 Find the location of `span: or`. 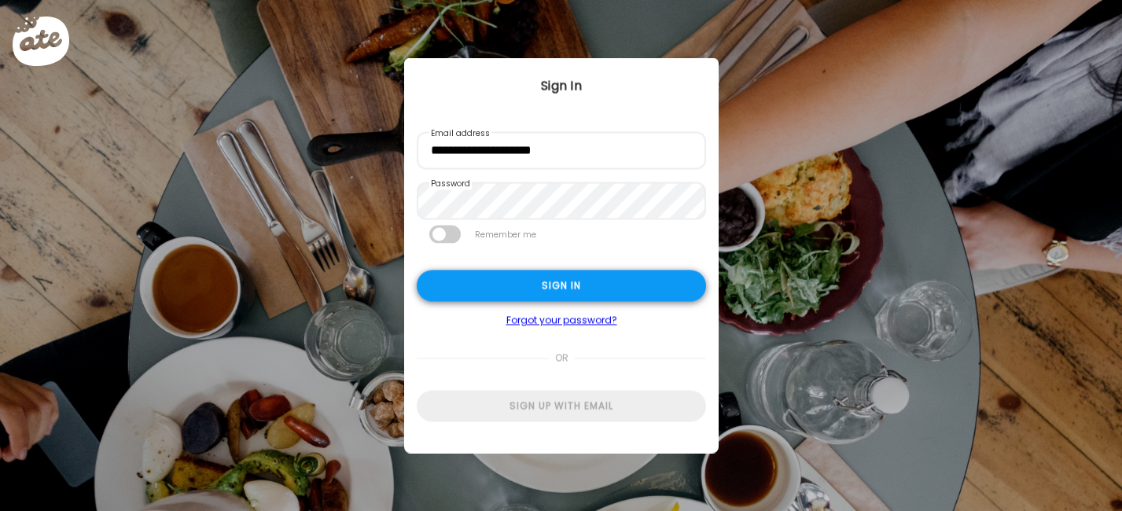

span: or is located at coordinates (561, 359).